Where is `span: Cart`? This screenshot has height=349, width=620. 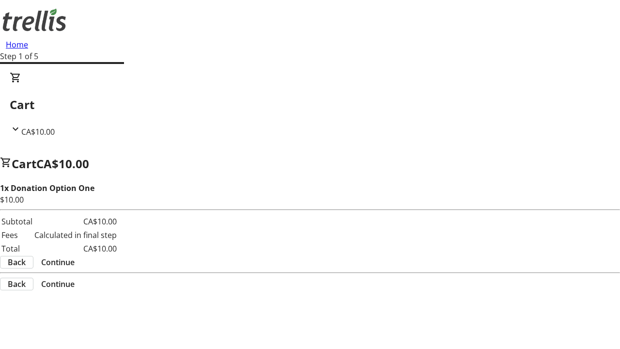
span: Cart is located at coordinates (24, 163).